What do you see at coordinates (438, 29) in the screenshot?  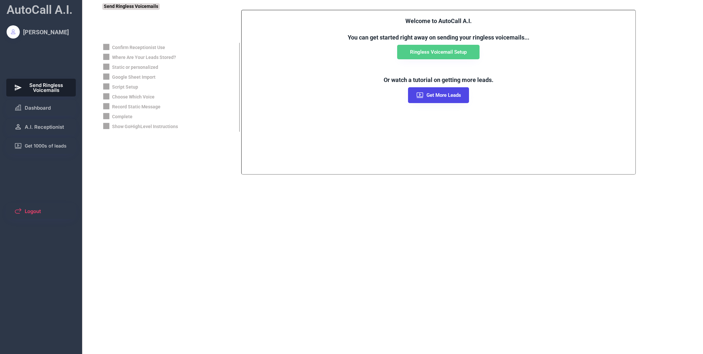 I see `font: Welcome to AutoCall A.I. You can get started right away on sending your ringless voicemails...` at bounding box center [438, 29].